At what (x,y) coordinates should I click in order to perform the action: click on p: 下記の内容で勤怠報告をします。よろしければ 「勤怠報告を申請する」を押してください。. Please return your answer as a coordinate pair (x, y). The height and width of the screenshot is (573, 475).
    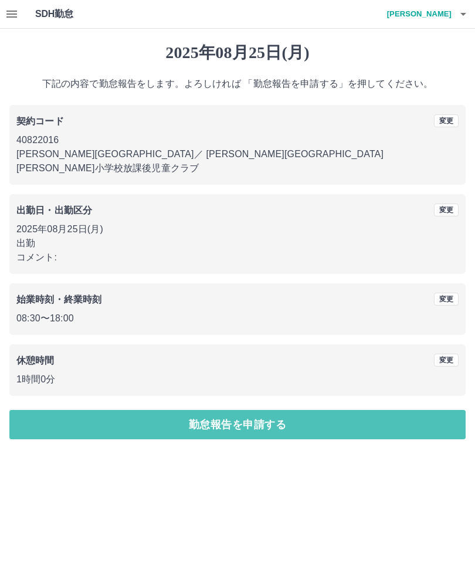
    Looking at the image, I should click on (237, 84).